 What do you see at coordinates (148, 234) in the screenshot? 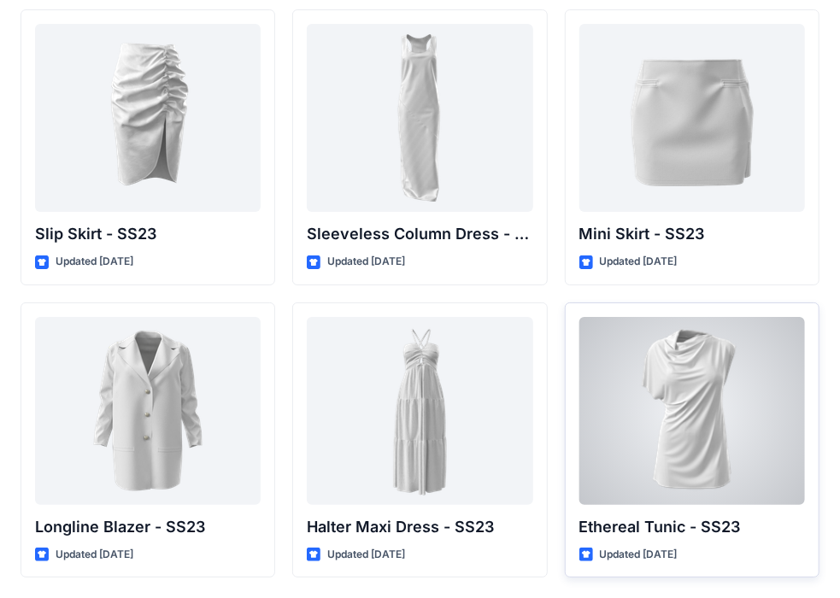
I see `p: Slip Skirt - SS23` at bounding box center [148, 234].